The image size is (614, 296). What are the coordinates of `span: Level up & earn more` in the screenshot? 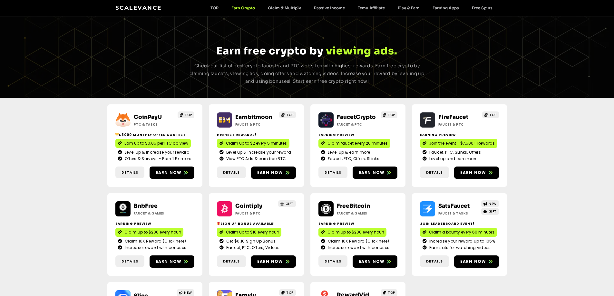 It's located at (348, 152).